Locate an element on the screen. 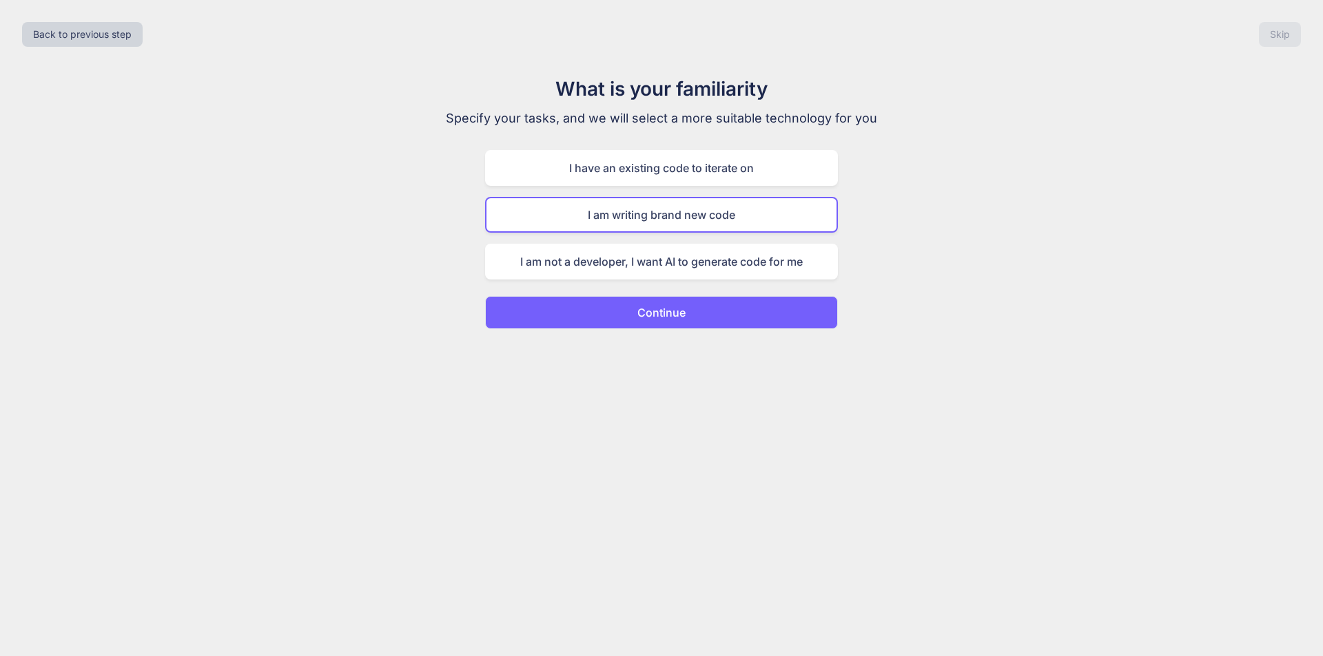 The width and height of the screenshot is (1323, 656). div: I am writing brand new code is located at coordinates (661, 215).